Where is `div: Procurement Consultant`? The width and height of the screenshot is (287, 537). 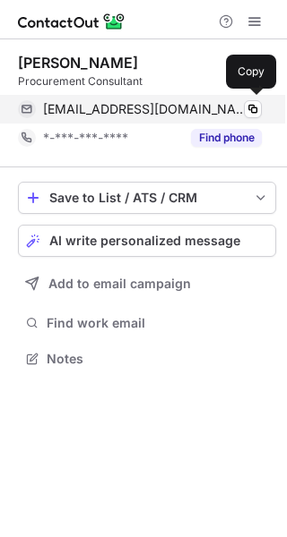
div: Procurement Consultant is located at coordinates (147, 81).